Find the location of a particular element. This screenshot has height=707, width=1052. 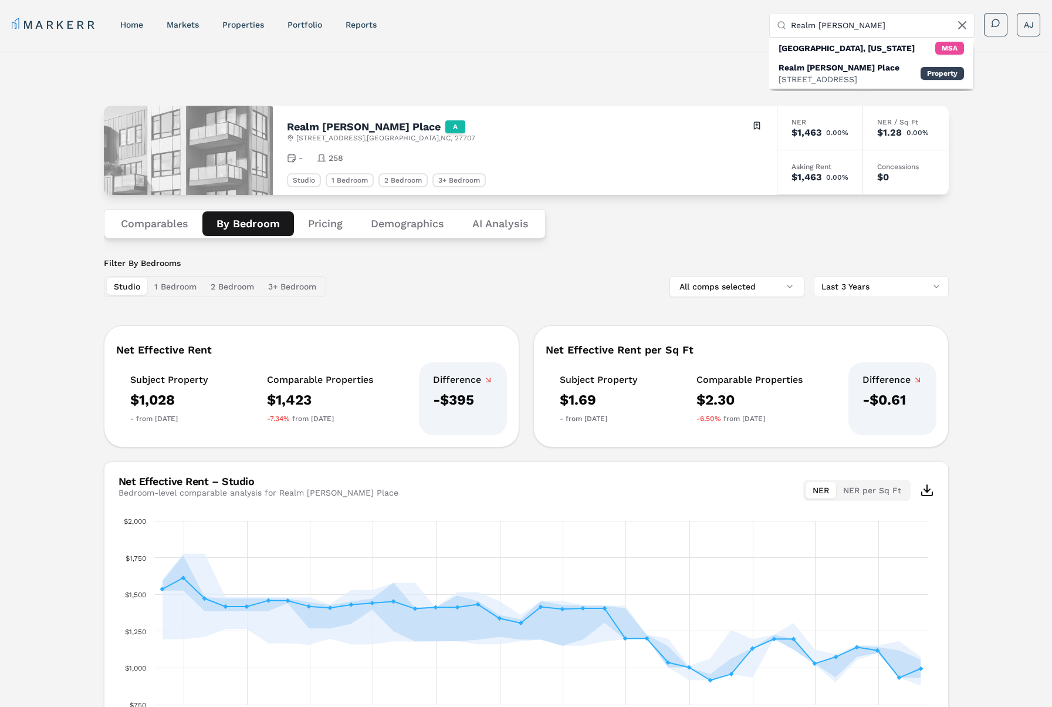

path: Tuesday, 31 Oct 2023, 1,411.67. Comps Set Studio Average. is located at coordinates (457, 607).